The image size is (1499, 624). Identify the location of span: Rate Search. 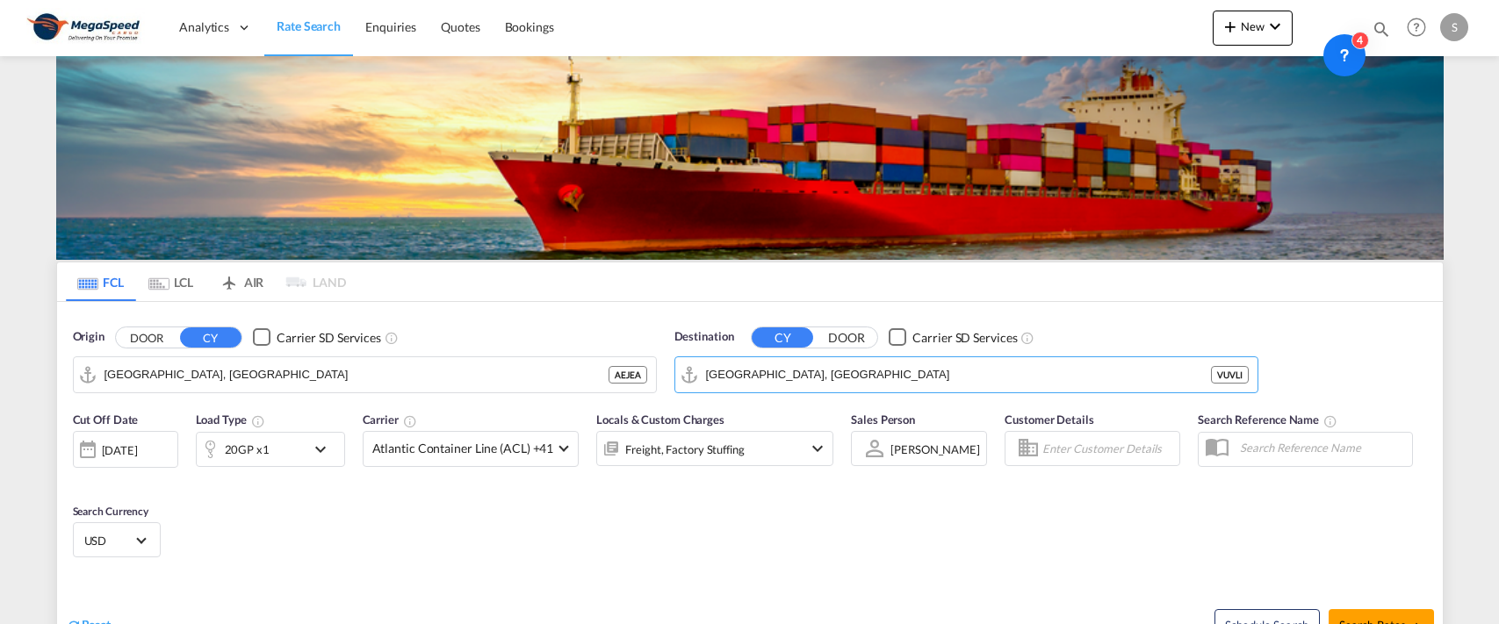
(308, 25).